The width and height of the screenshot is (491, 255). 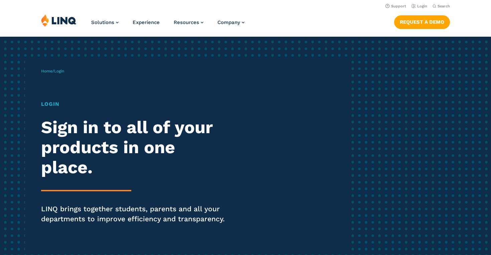 What do you see at coordinates (168, 25) in the screenshot?
I see `nav: Primary Navigation` at bounding box center [168, 25].